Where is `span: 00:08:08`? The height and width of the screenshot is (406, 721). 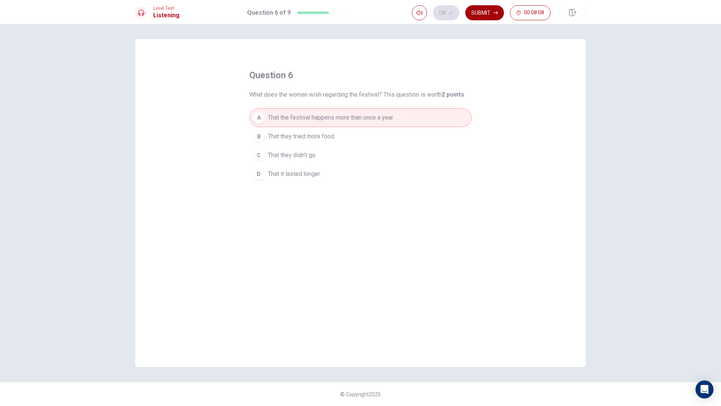
span: 00:08:08 is located at coordinates (534, 13).